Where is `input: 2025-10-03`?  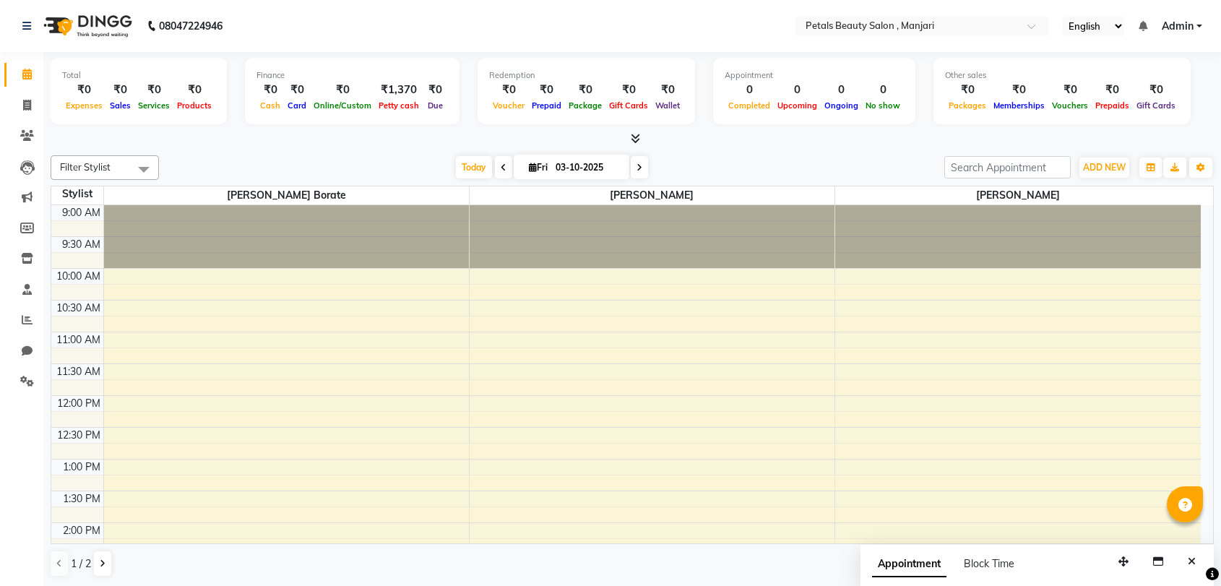
input: 2025-10-03 is located at coordinates (588, 168).